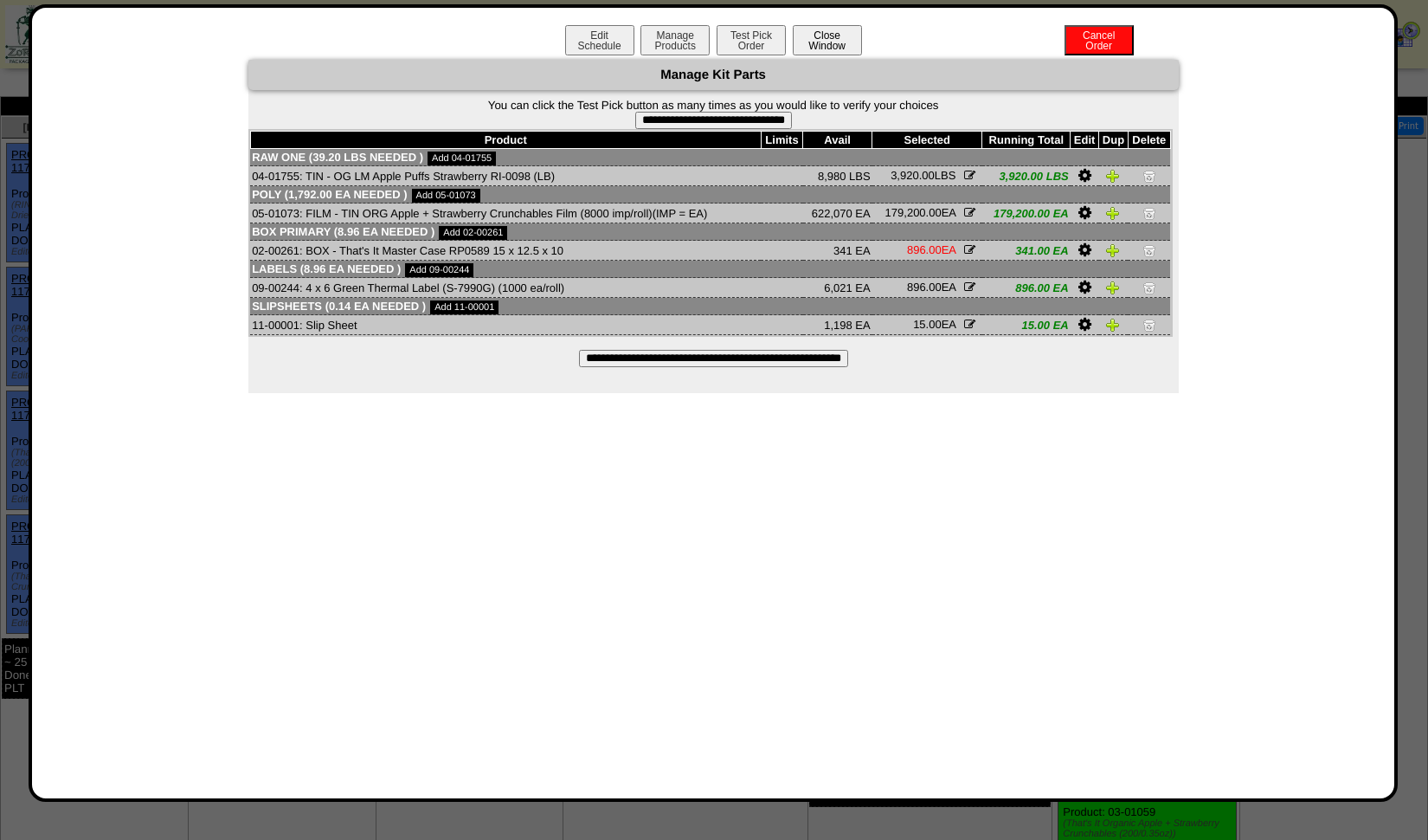 The height and width of the screenshot is (840, 1428). Describe the element at coordinates (505, 288) in the screenshot. I see `td: 09-00244: 4 x 6 Green Thermal Label (S-7990G) (1000 ea/roll)` at that location.